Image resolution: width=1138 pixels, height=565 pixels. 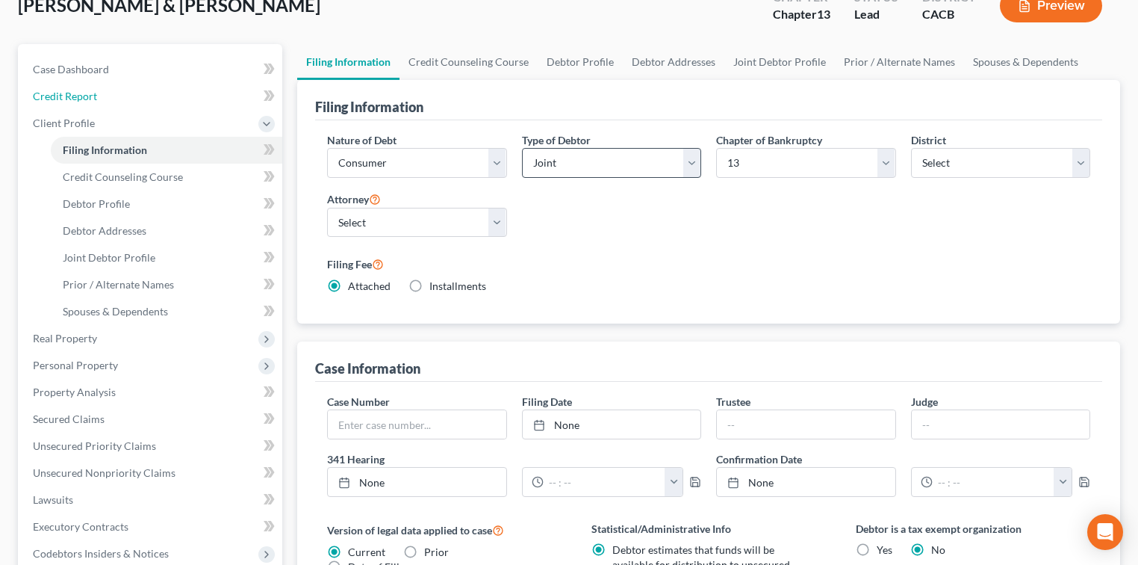 I want to click on div: Chapter, so click(x=801, y=14).